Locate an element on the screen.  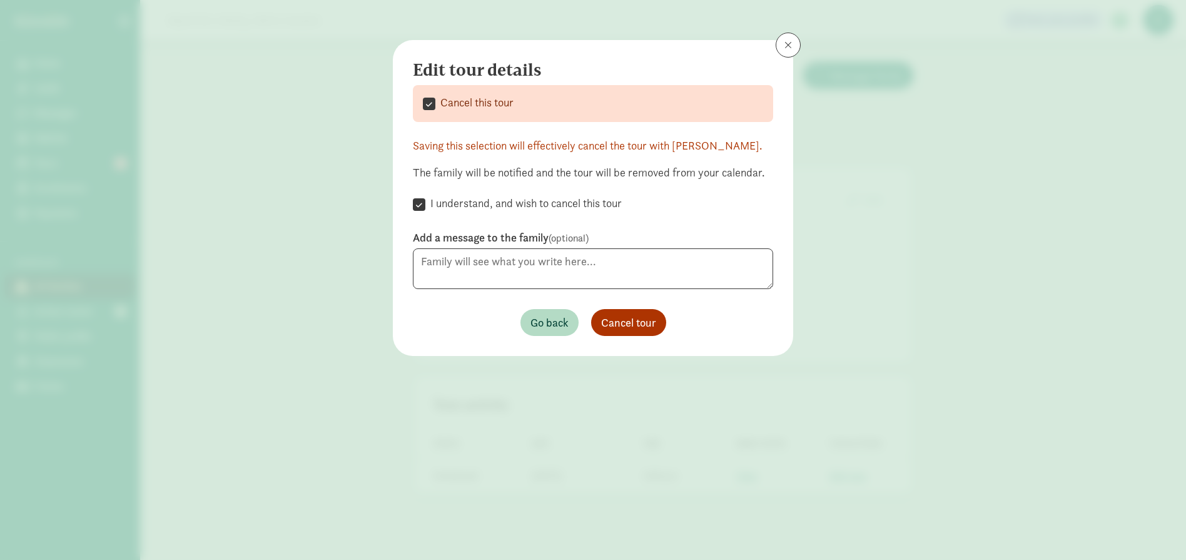
div: Chat Widget is located at coordinates (1154, 530).